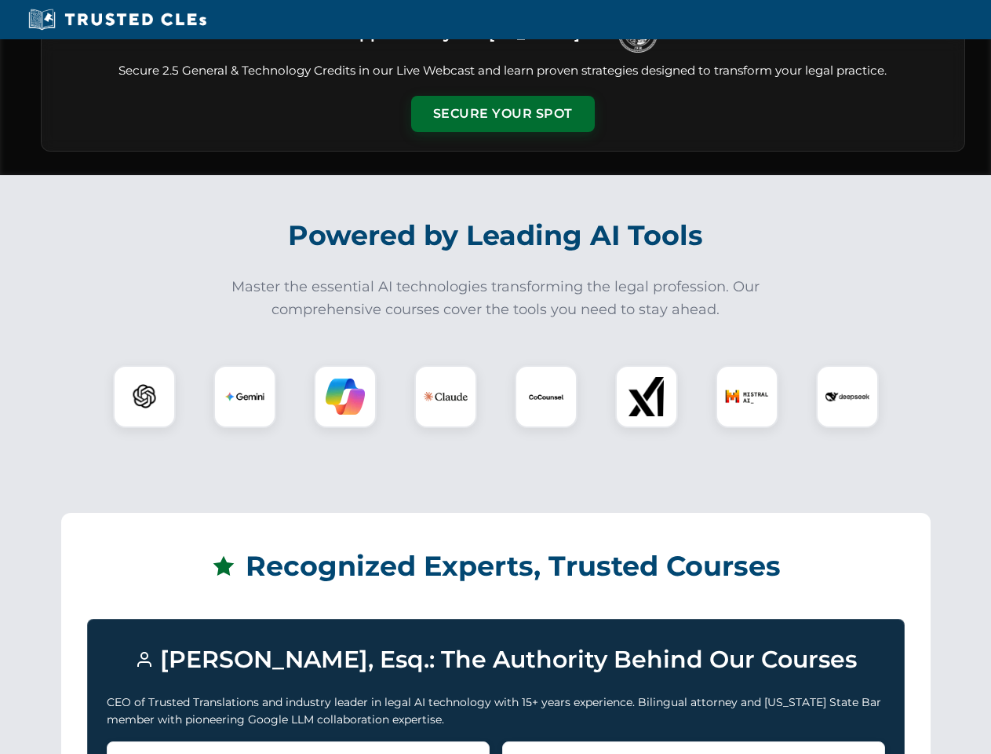 Image resolution: width=991 pixels, height=754 pixels. I want to click on div: Gemini, so click(245, 396).